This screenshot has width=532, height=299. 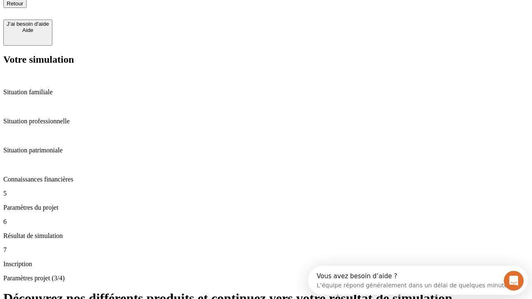 I want to click on p: Paramètres du projet, so click(x=266, y=208).